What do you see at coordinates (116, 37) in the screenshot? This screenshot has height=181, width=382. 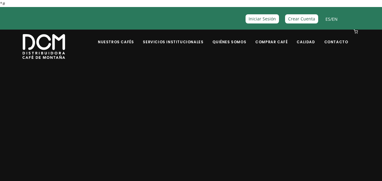 I see `a: Nuestros Cafés` at bounding box center [116, 37].